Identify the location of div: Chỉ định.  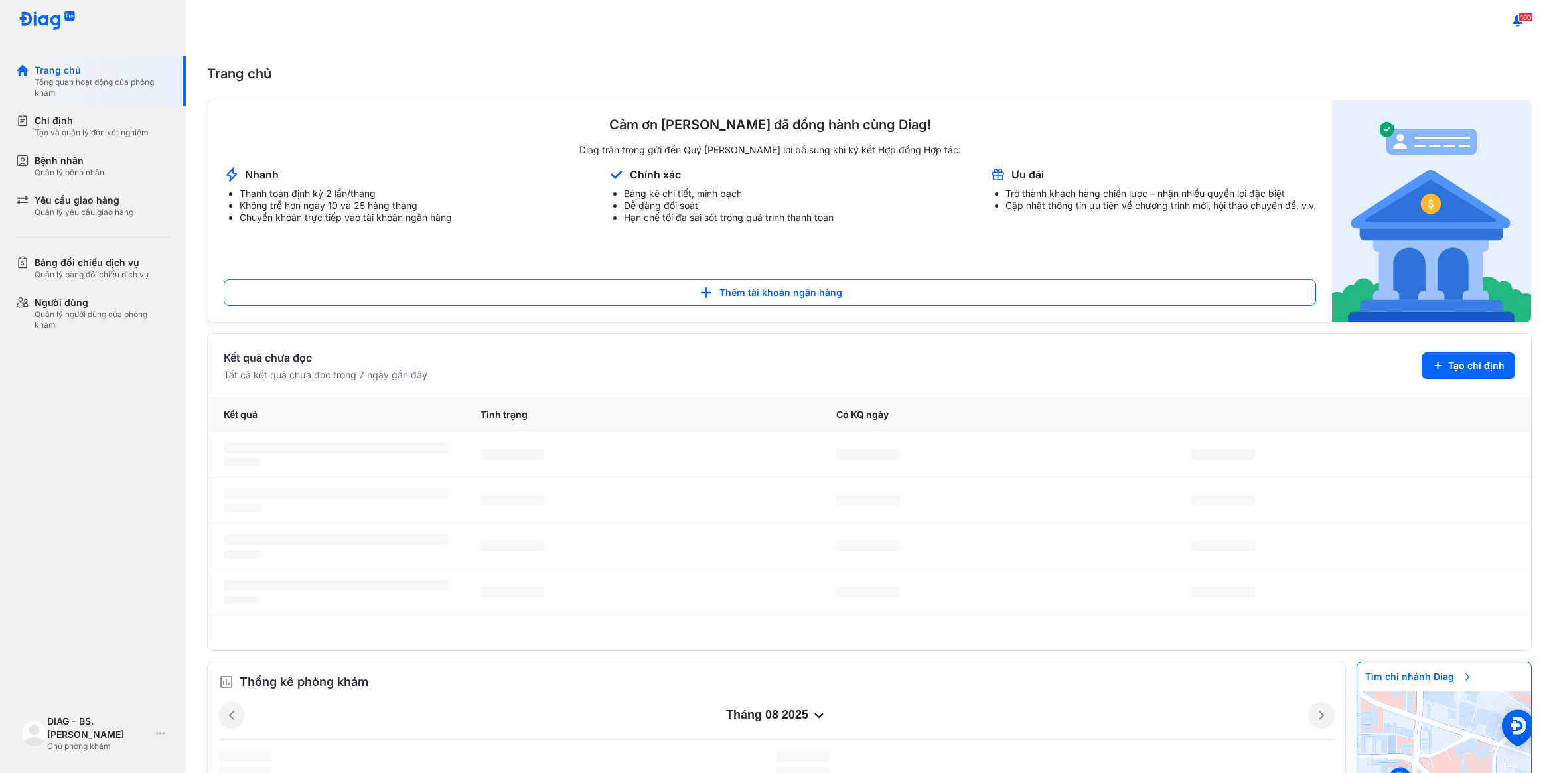
(92, 121).